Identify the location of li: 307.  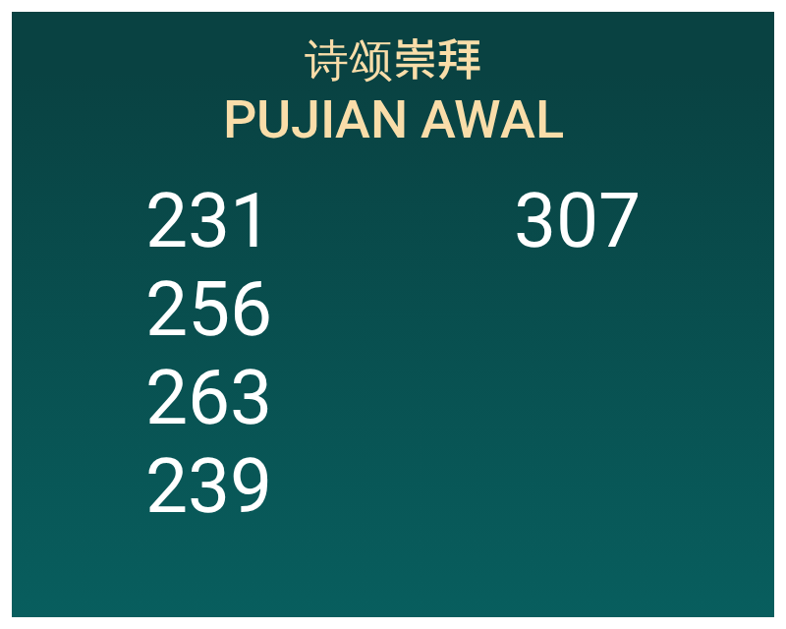
(577, 221).